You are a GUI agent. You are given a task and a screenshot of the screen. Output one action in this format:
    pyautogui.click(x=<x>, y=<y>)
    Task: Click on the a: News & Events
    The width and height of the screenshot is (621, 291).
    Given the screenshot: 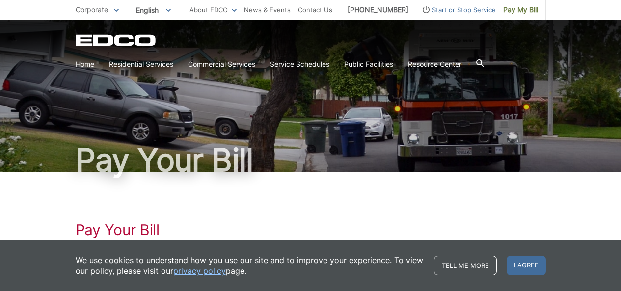 What is the action you would take?
    pyautogui.click(x=267, y=10)
    